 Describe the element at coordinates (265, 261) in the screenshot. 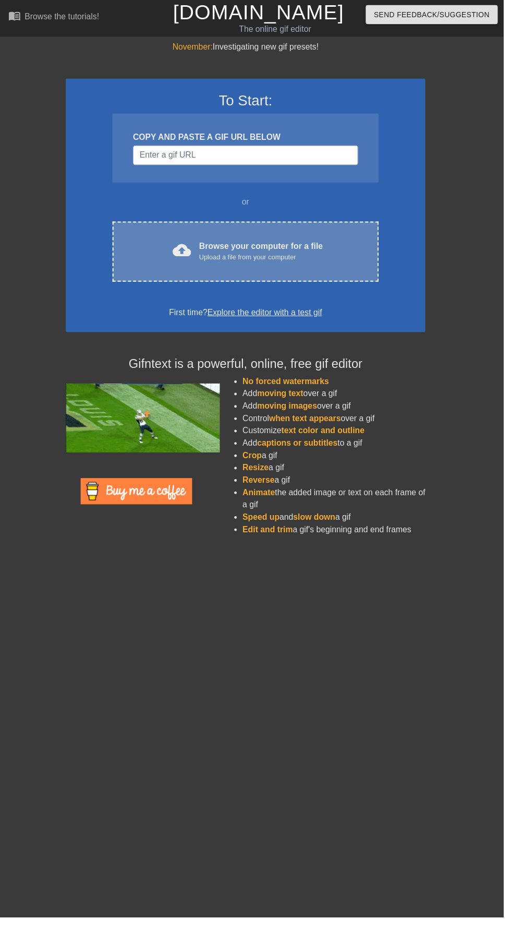

I see `div: Upload a file from your computer` at that location.